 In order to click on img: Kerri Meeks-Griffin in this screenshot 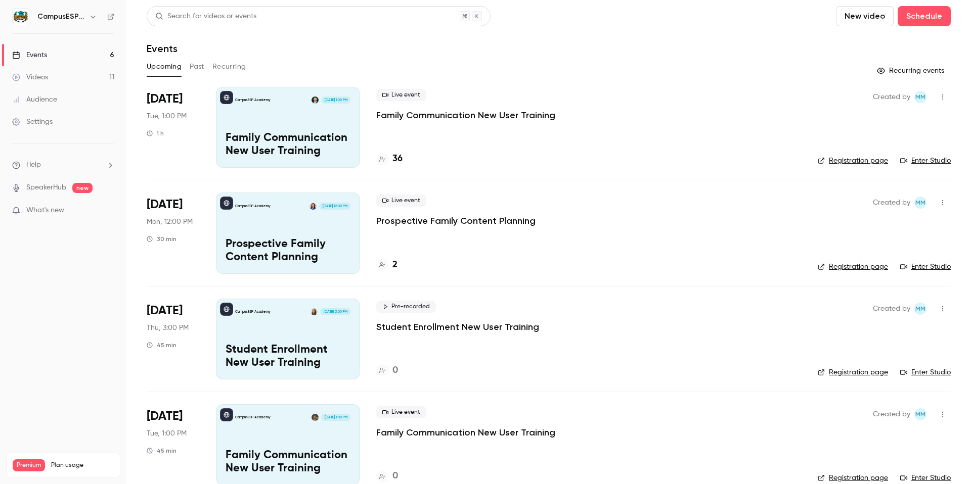, I will do `click(313, 206)`.